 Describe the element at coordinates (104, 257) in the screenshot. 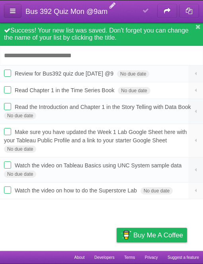

I see `a: Developers` at that location.